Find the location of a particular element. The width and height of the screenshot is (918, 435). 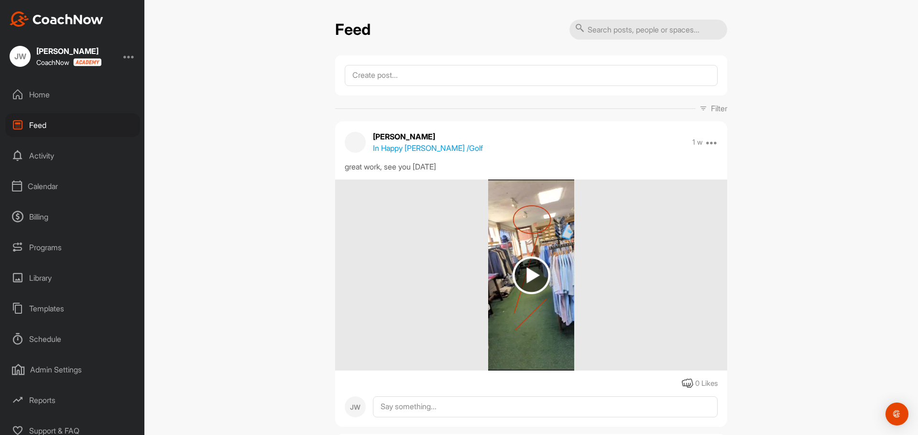

div: Programs is located at coordinates (73, 248).